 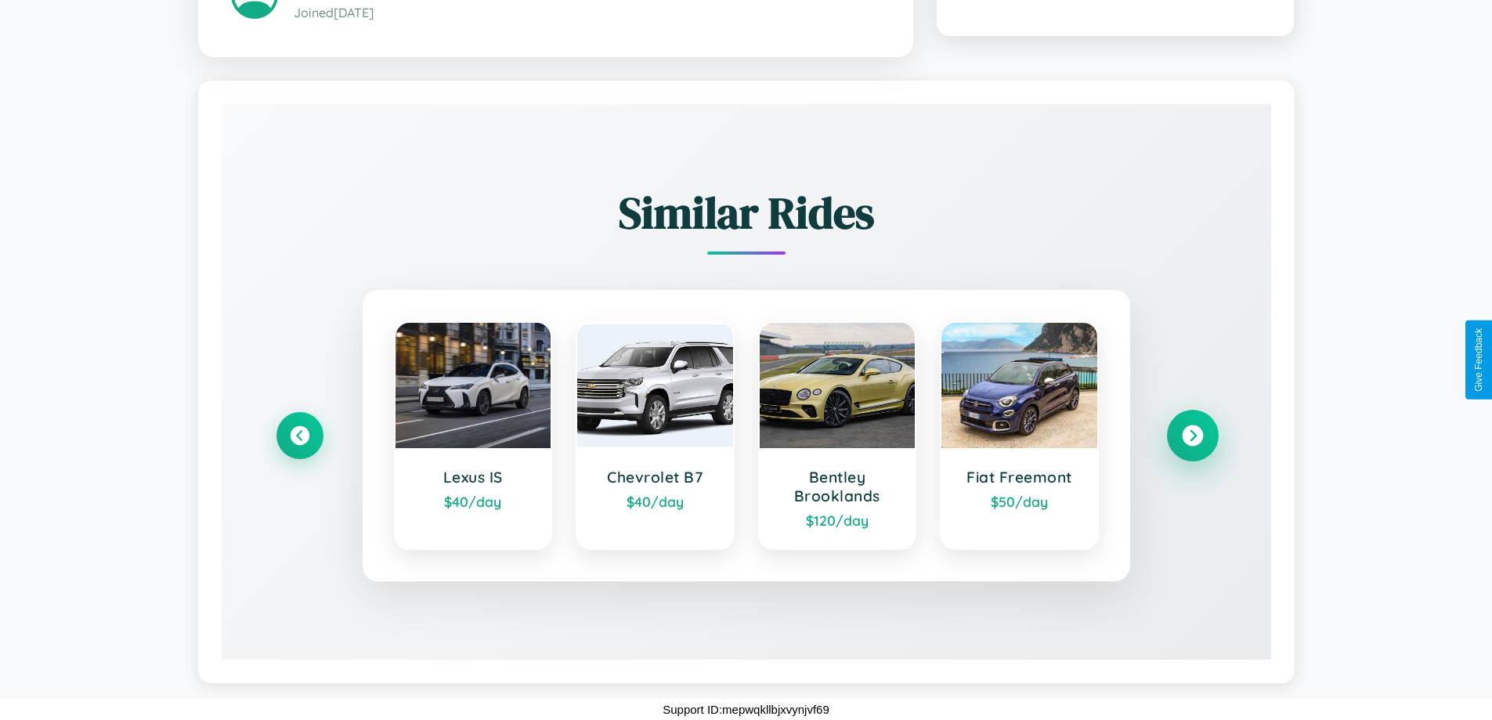 What do you see at coordinates (837, 486) in the screenshot?
I see `h3: Bentley Brooklands` at bounding box center [837, 486].